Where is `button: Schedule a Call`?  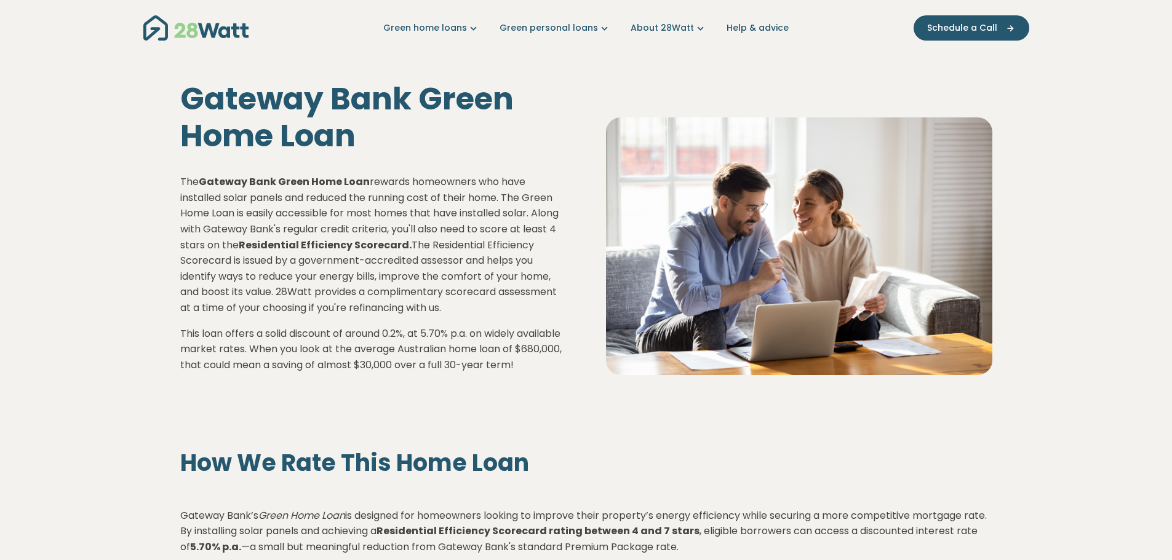 button: Schedule a Call is located at coordinates (971, 28).